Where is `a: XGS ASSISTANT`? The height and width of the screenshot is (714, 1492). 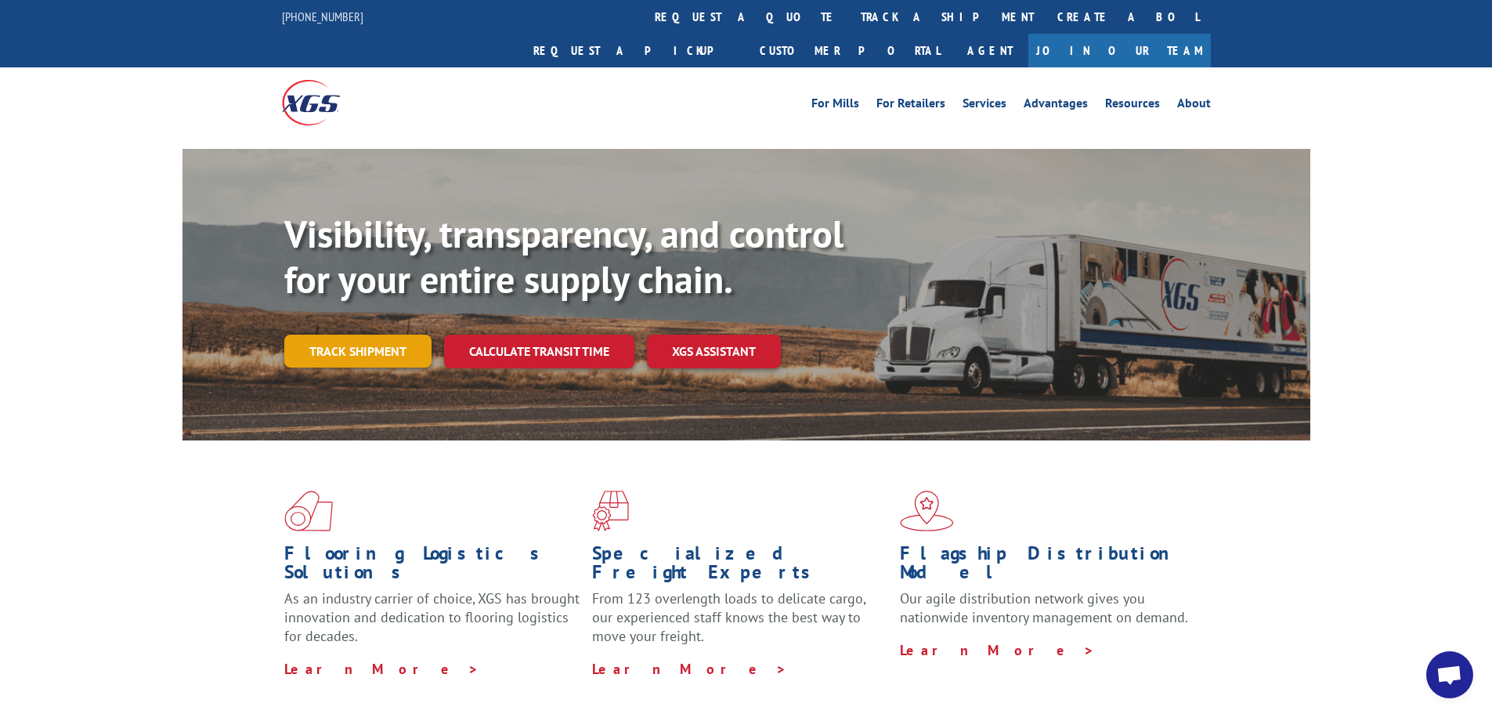 a: XGS ASSISTANT is located at coordinates (714, 351).